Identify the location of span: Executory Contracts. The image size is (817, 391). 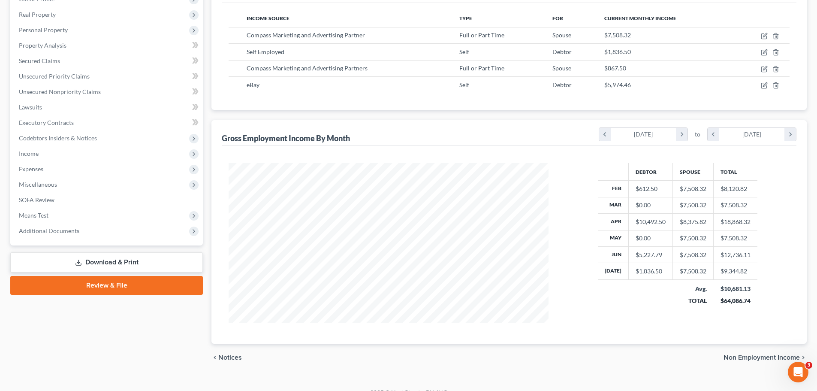
(46, 122).